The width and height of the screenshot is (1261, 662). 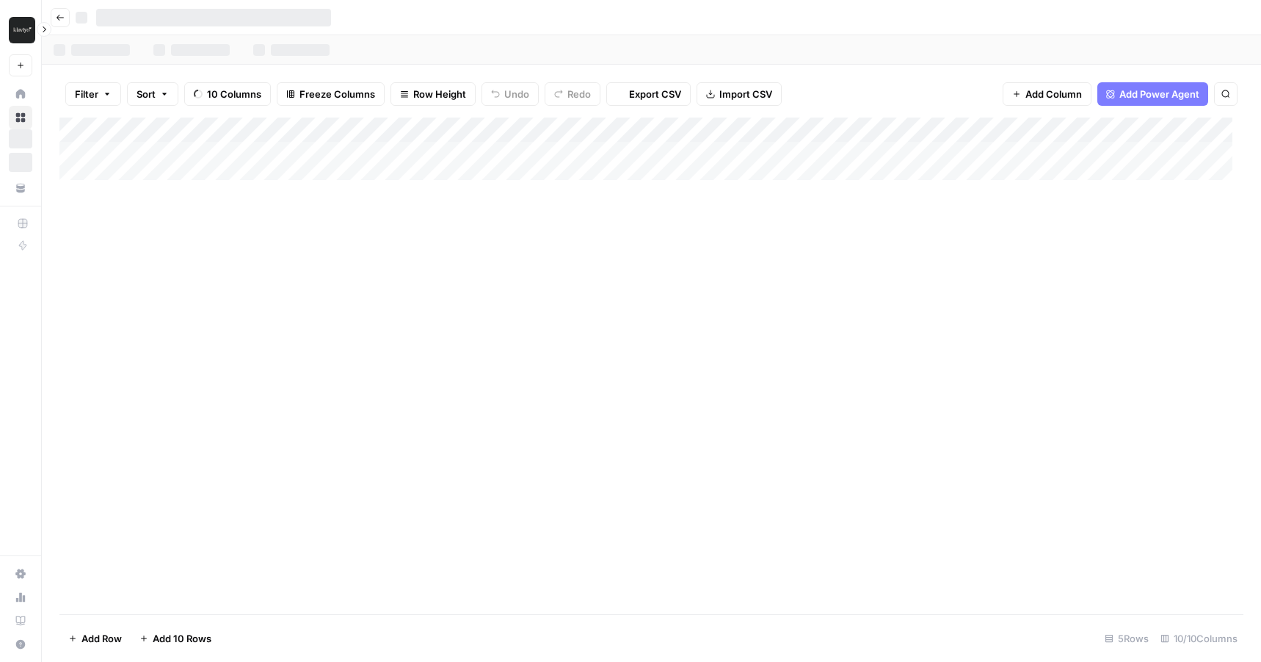 I want to click on a: Learning Hub, so click(x=21, y=620).